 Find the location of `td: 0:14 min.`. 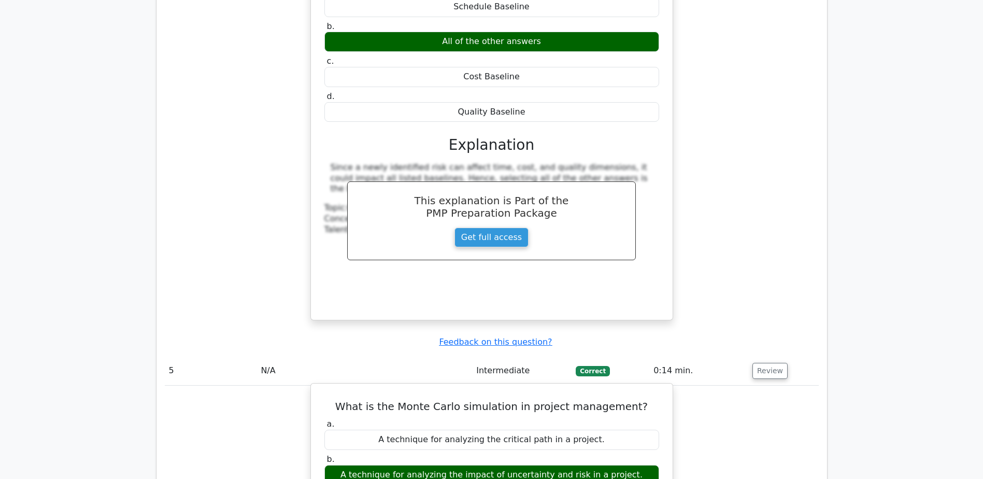

td: 0:14 min. is located at coordinates (698, 370).